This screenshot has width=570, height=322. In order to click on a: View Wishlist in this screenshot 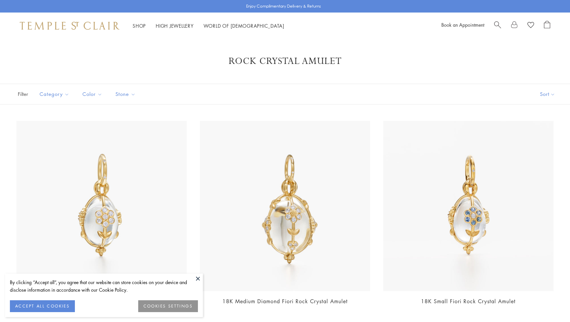, I will do `click(531, 26)`.